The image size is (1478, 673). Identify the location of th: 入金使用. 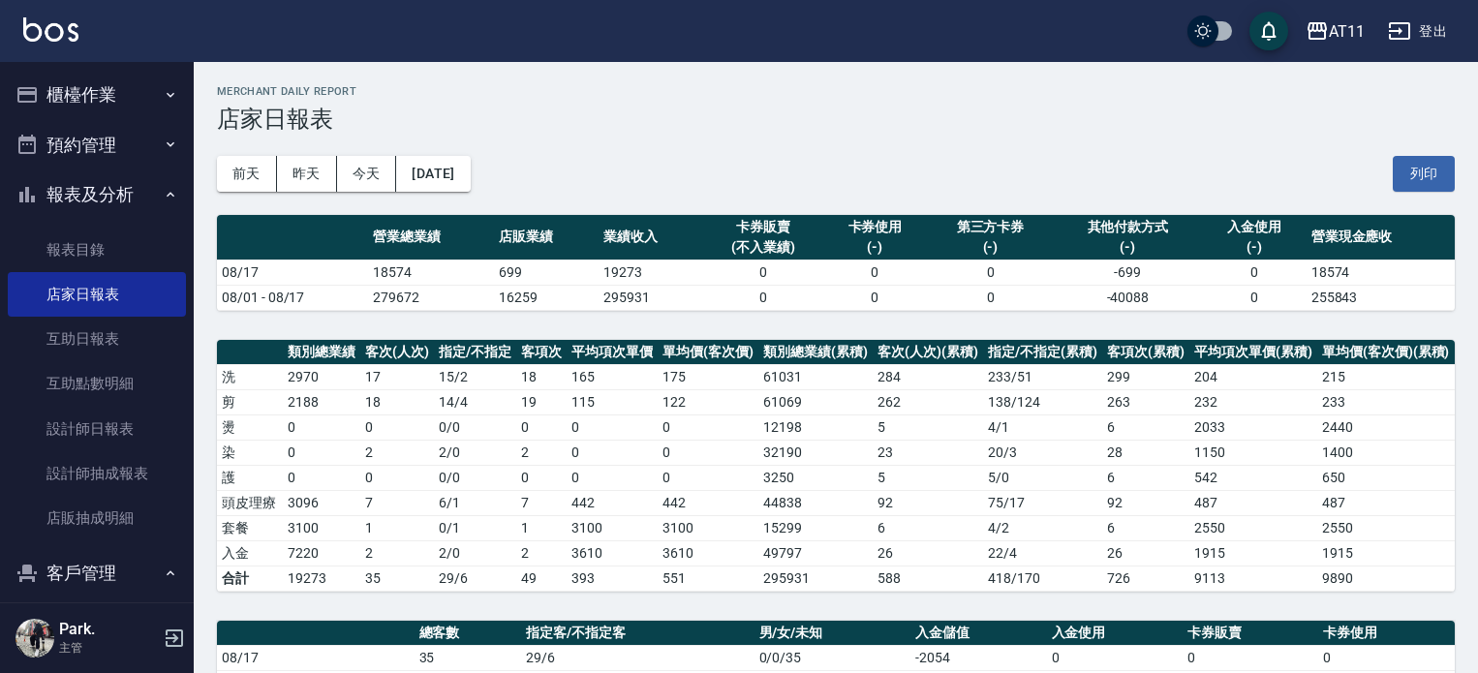
(1115, 634).